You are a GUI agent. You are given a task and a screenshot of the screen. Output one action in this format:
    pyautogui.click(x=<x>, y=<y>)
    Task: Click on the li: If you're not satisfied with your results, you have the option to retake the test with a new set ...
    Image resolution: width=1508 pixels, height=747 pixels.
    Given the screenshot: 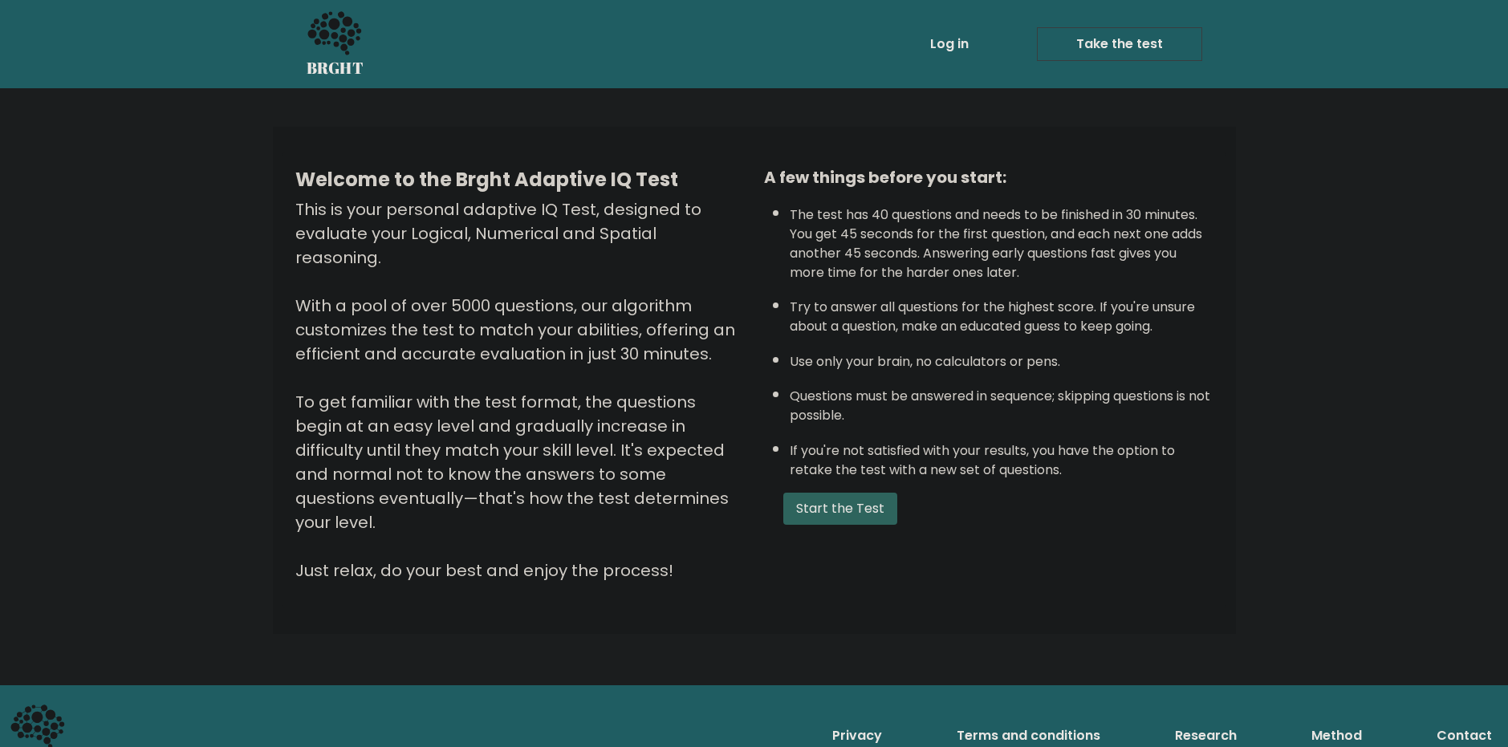 What is the action you would take?
    pyautogui.click(x=1002, y=457)
    